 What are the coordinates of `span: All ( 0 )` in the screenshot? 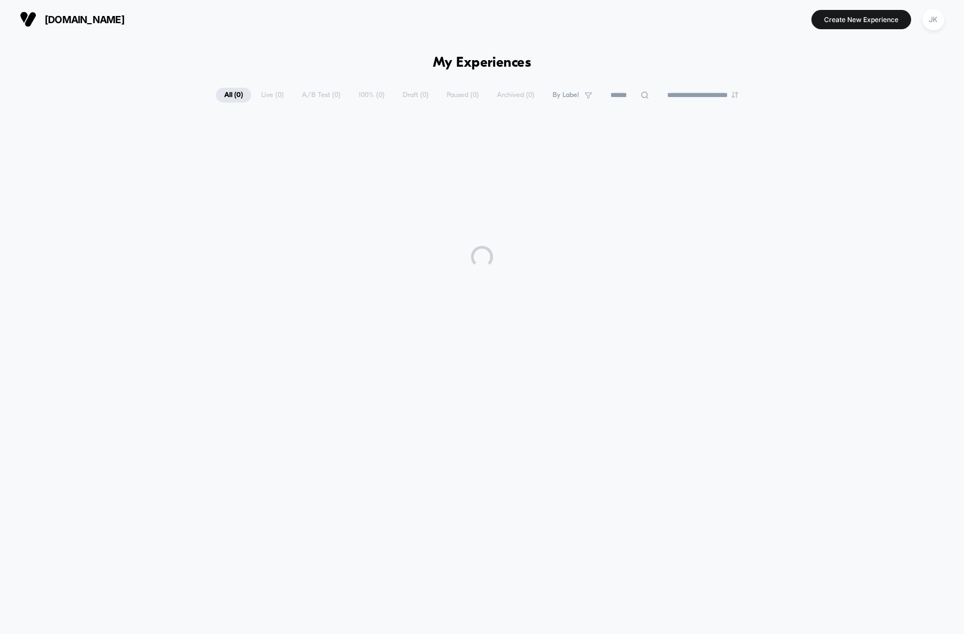 It's located at (234, 95).